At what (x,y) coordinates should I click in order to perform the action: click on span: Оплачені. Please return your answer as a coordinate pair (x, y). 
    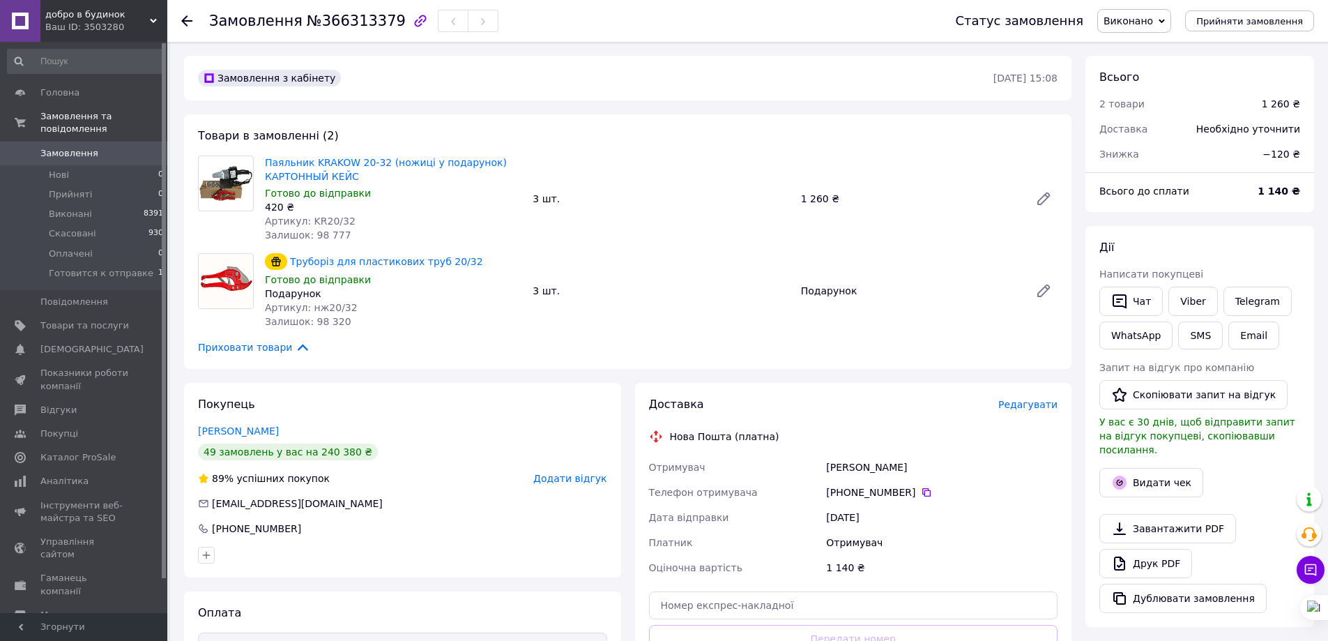
    Looking at the image, I should click on (70, 254).